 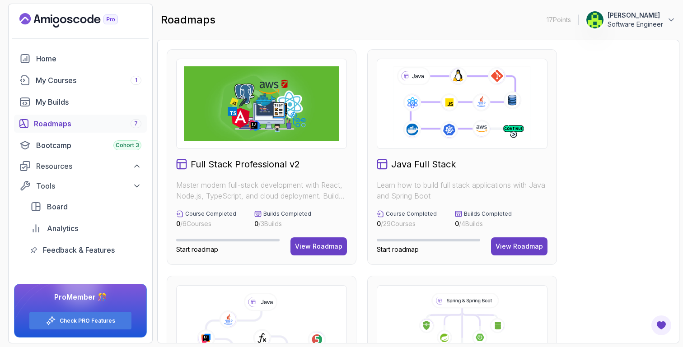 I want to click on span: Feedback & Features, so click(x=79, y=250).